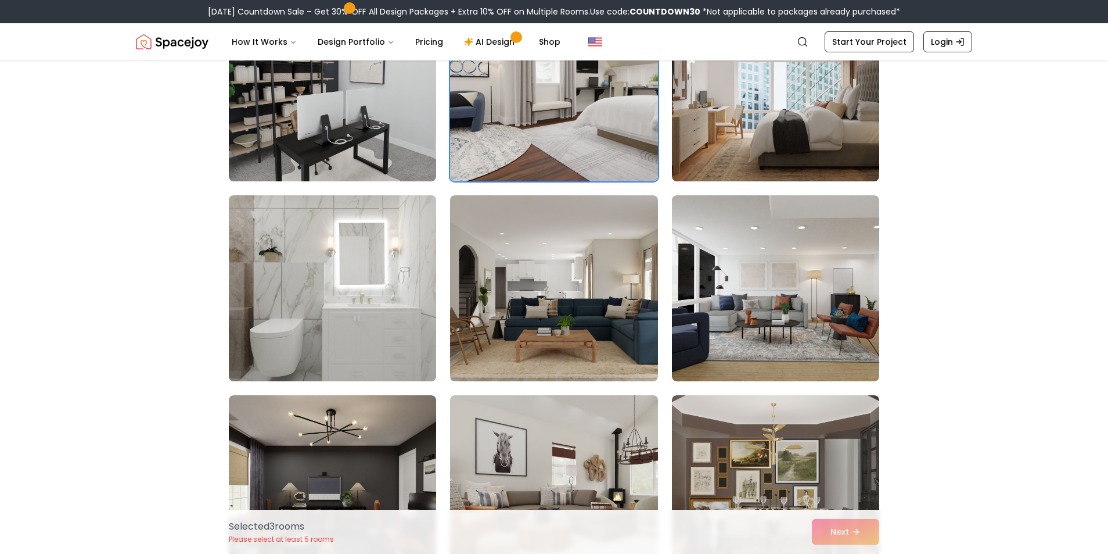 The image size is (1108, 554). What do you see at coordinates (264, 42) in the screenshot?
I see `button: How It Works` at bounding box center [264, 42].